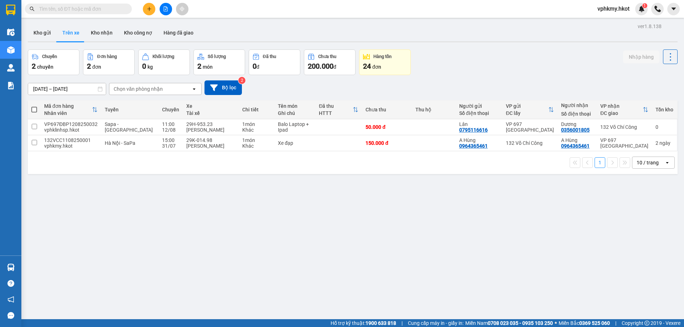  I want to click on strong: 0708 023 035 - 0935 103 250, so click(520, 323).